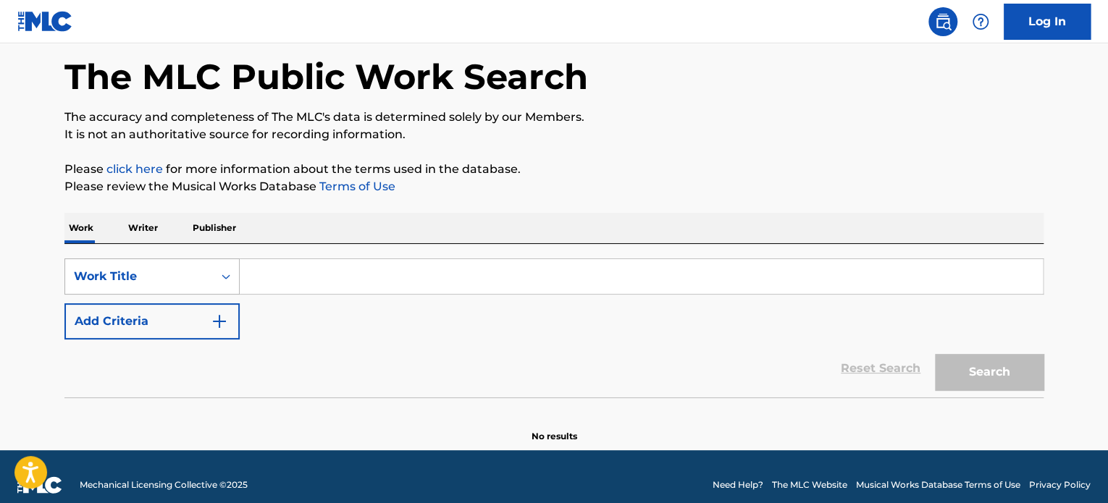 Image resolution: width=1108 pixels, height=503 pixels. What do you see at coordinates (45, 21) in the screenshot?
I see `img: MLC Logo` at bounding box center [45, 21].